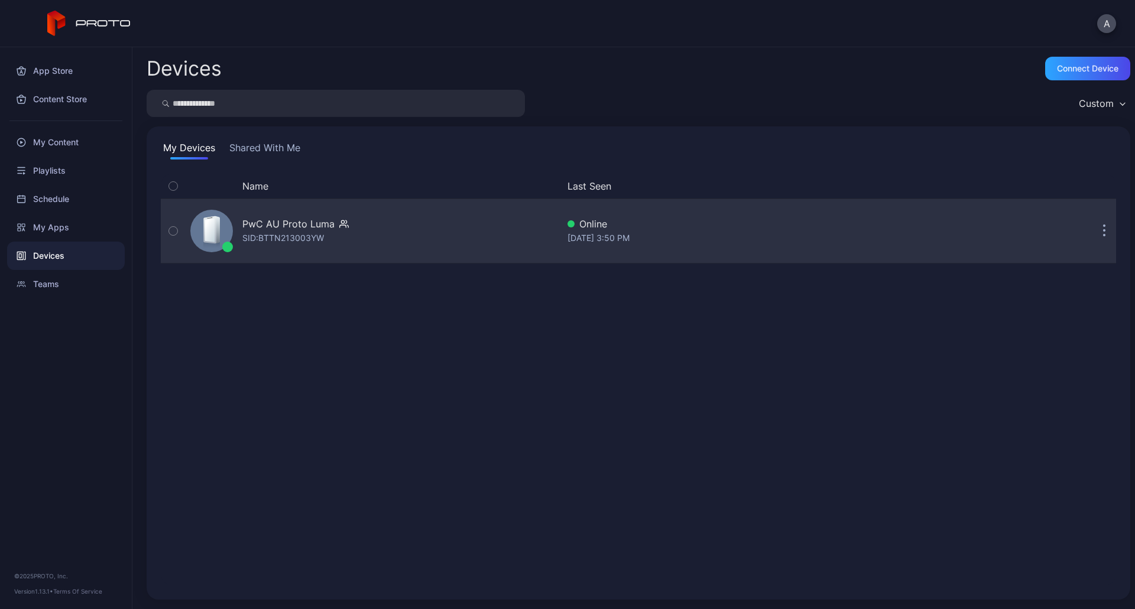 This screenshot has width=1135, height=609. Describe the element at coordinates (1106, 24) in the screenshot. I see `button: A` at that location.